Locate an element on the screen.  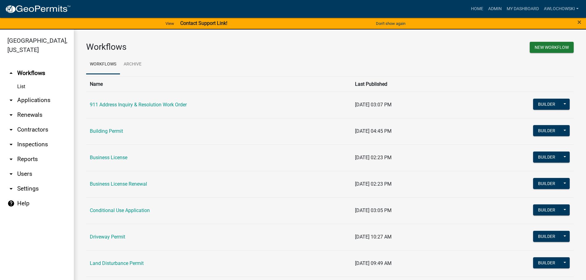
a: Conditional Use Application is located at coordinates (120, 211).